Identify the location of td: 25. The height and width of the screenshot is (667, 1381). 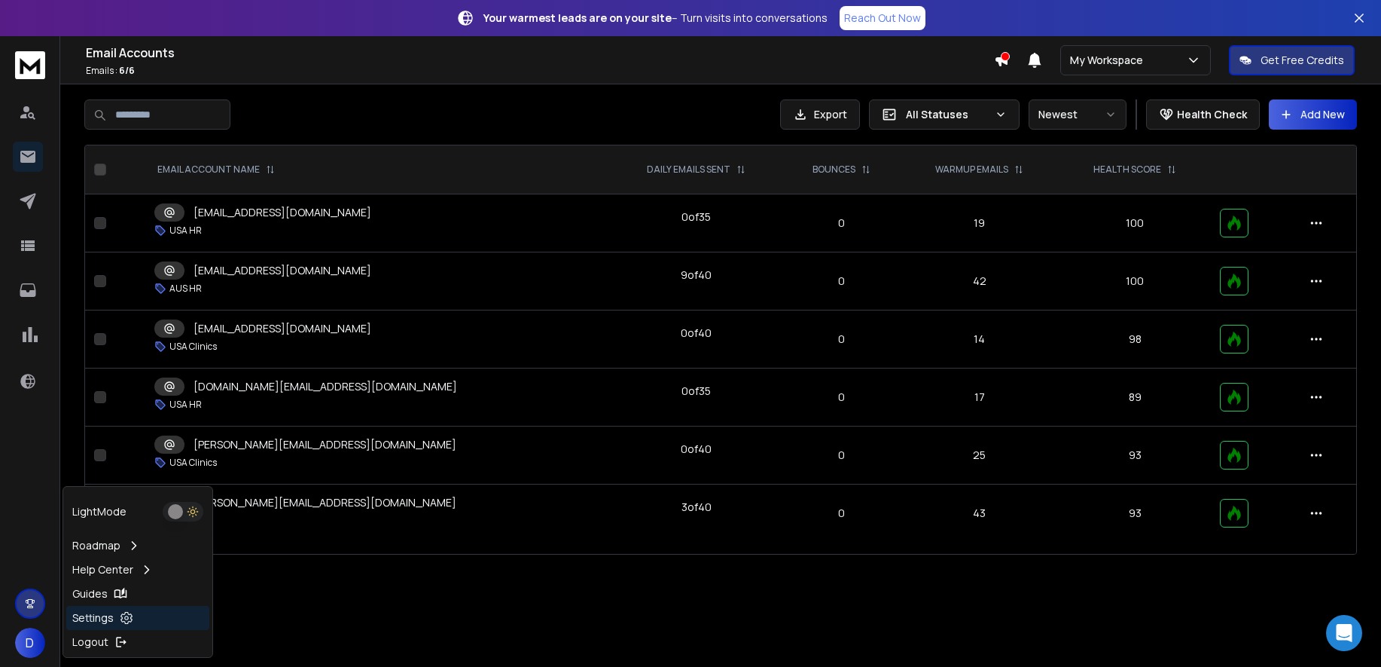
(979, 455).